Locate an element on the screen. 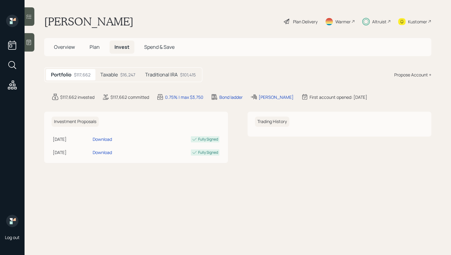 This screenshot has width=451, height=255. span: Spend & Save is located at coordinates (159, 47).